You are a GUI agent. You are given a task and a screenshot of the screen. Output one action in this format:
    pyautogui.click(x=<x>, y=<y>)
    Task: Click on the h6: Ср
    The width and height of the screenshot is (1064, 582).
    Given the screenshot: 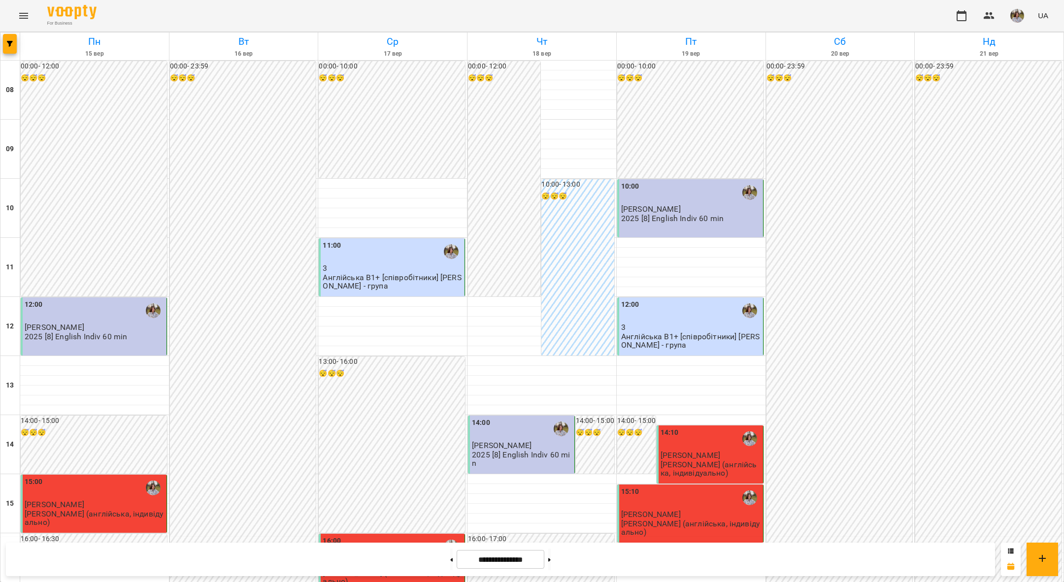 What is the action you would take?
    pyautogui.click(x=393, y=41)
    